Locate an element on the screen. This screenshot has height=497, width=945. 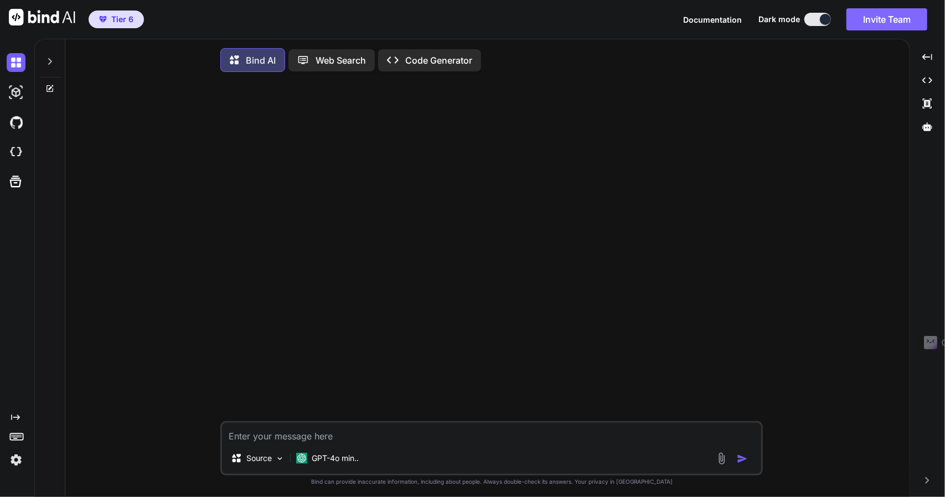
button: premiumTier 6 is located at coordinates (116, 19).